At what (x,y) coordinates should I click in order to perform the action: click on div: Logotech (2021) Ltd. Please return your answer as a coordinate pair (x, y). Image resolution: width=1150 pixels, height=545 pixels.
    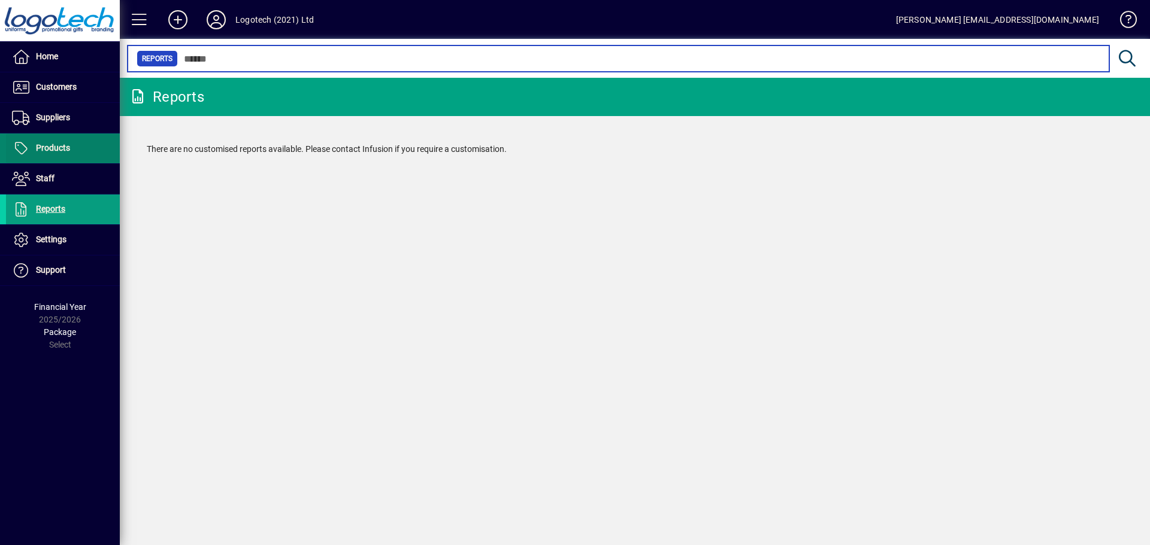
    Looking at the image, I should click on (274, 20).